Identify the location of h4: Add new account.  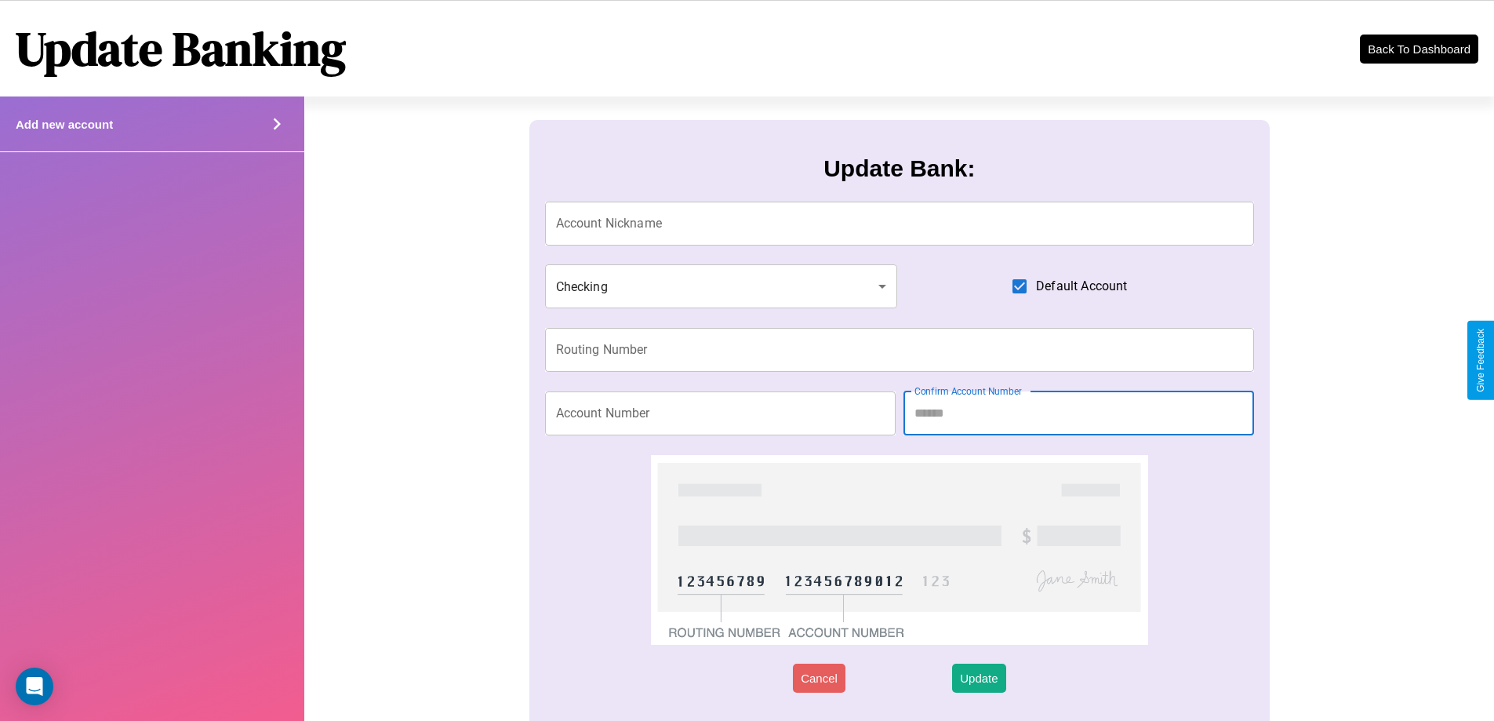
(64, 124).